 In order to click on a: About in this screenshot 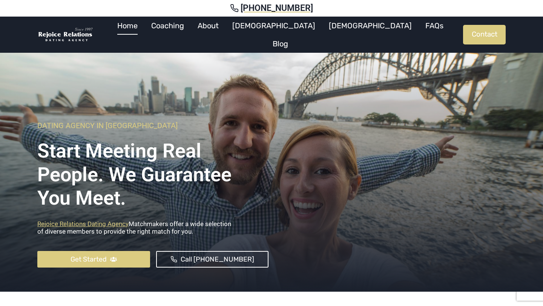, I will do `click(208, 26)`.